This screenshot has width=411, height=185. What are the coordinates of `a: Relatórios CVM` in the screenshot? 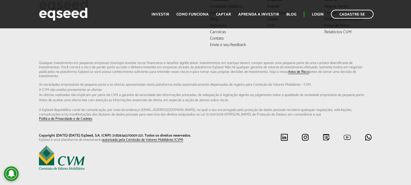 It's located at (348, 32).